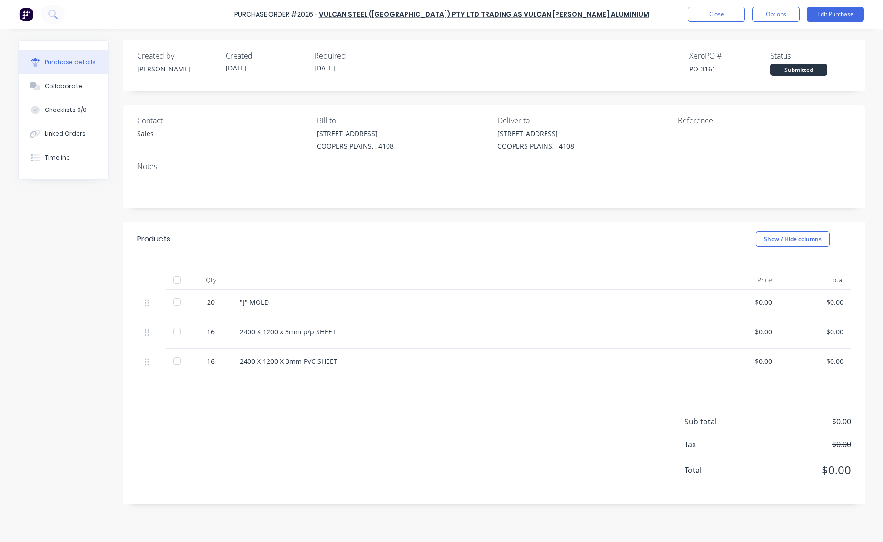 Image resolution: width=883 pixels, height=542 pixels. Describe the element at coordinates (404, 120) in the screenshot. I see `div: Bill to` at that location.